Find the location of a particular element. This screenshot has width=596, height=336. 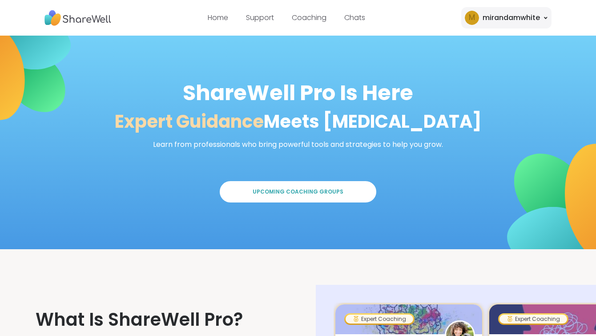

div: mirandamwhite is located at coordinates (511, 18).